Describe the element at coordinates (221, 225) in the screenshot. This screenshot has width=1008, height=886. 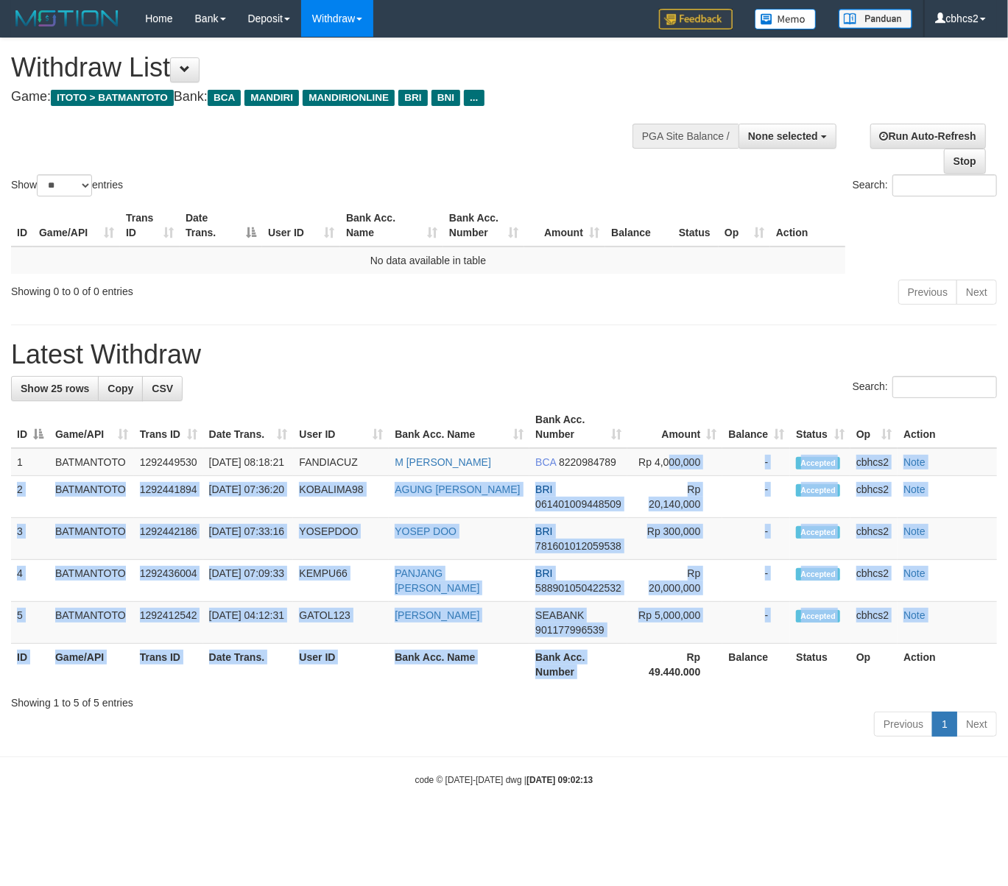
I see `th: Date Trans.: activate to sort column descending` at that location.